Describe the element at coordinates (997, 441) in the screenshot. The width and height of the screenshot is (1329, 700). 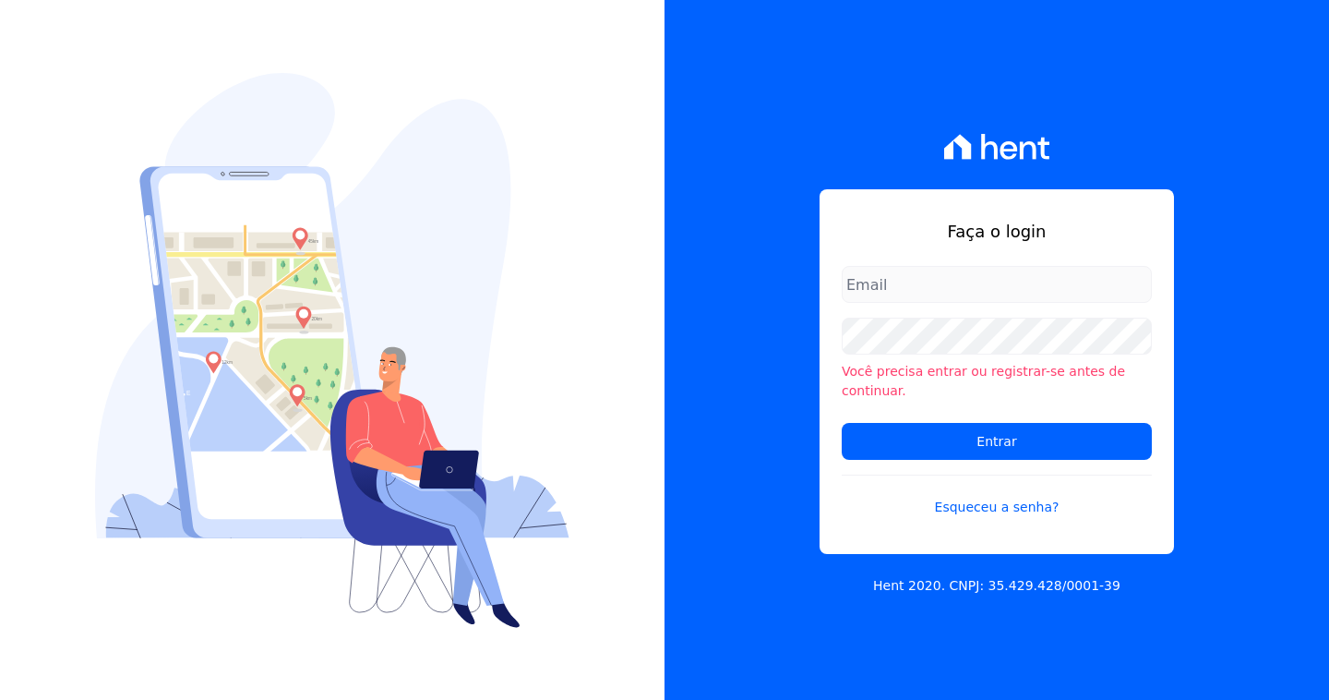
I see `input: Entrar` at that location.